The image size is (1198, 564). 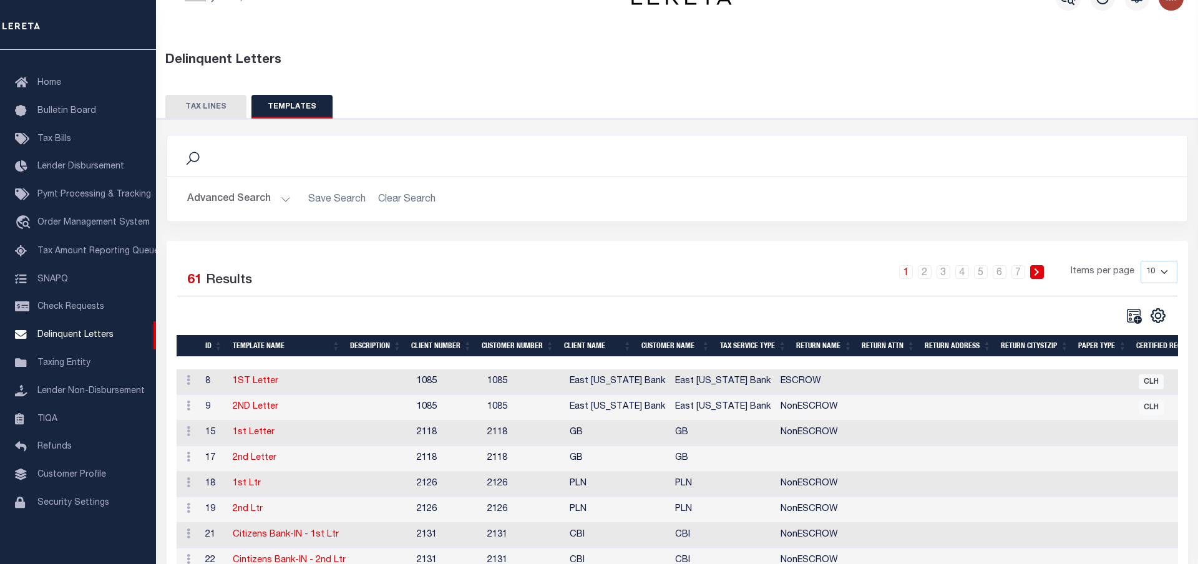 I want to click on span: Order Management System, so click(x=94, y=223).